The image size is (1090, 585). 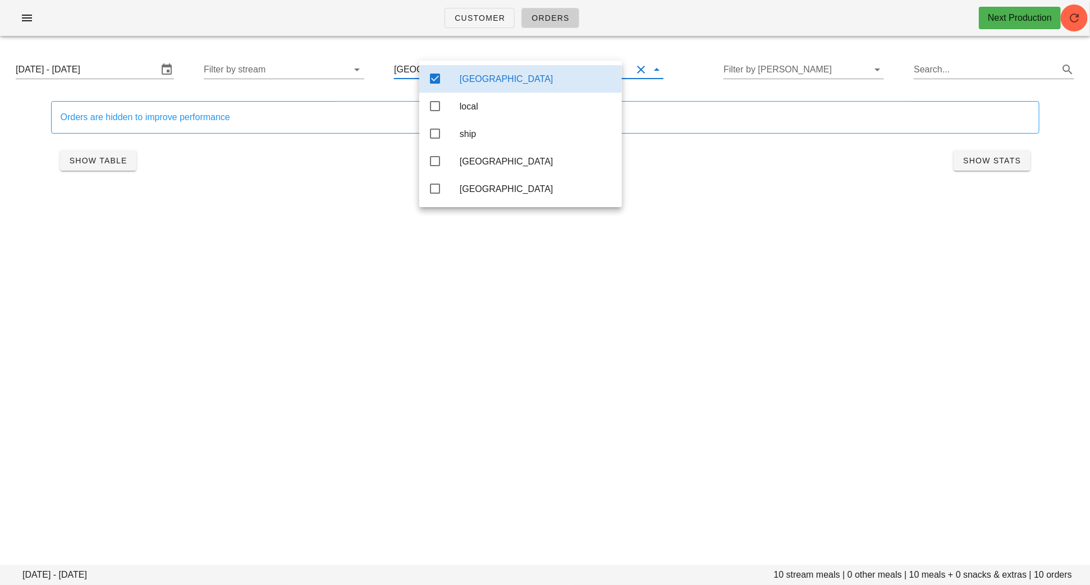 What do you see at coordinates (1020, 18) in the screenshot?
I see `div: Next Production` at bounding box center [1020, 18].